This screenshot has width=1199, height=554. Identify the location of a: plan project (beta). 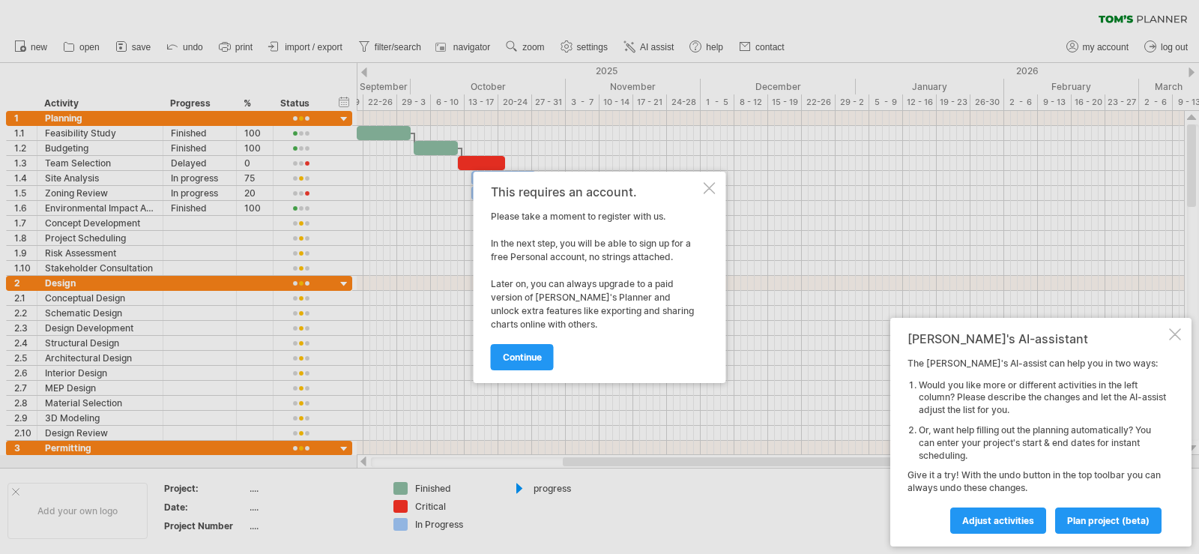
(1108, 520).